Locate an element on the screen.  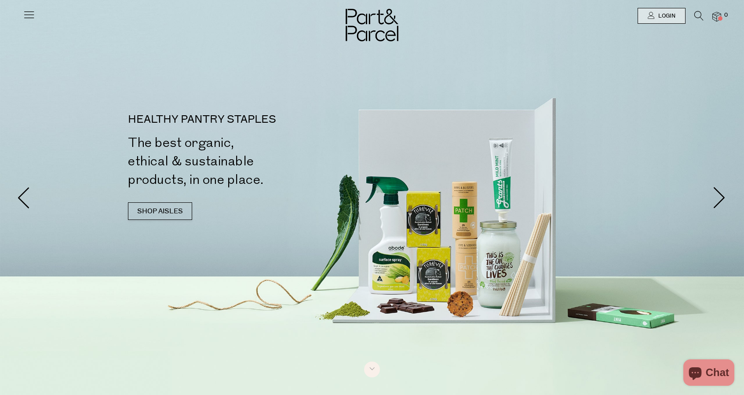
a: 0 is located at coordinates (716, 16).